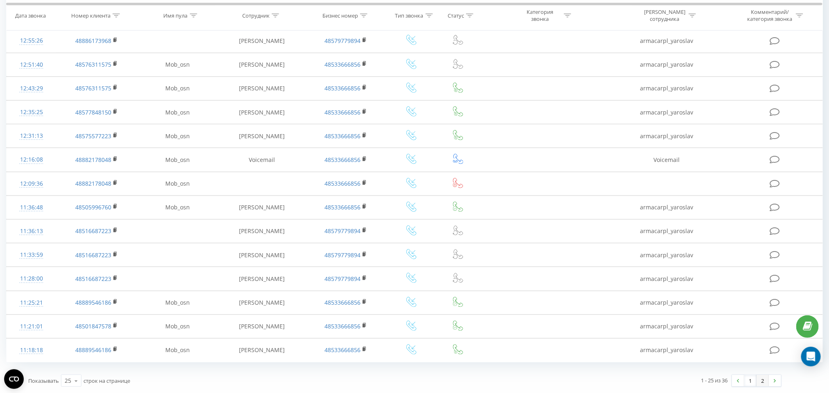  Describe the element at coordinates (31, 350) in the screenshot. I see `div: 11:18:18` at that location.